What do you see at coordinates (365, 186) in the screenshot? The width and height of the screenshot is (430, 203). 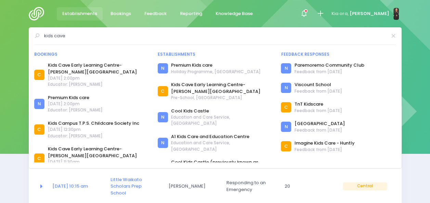 I see `span: Central` at bounding box center [365, 186].